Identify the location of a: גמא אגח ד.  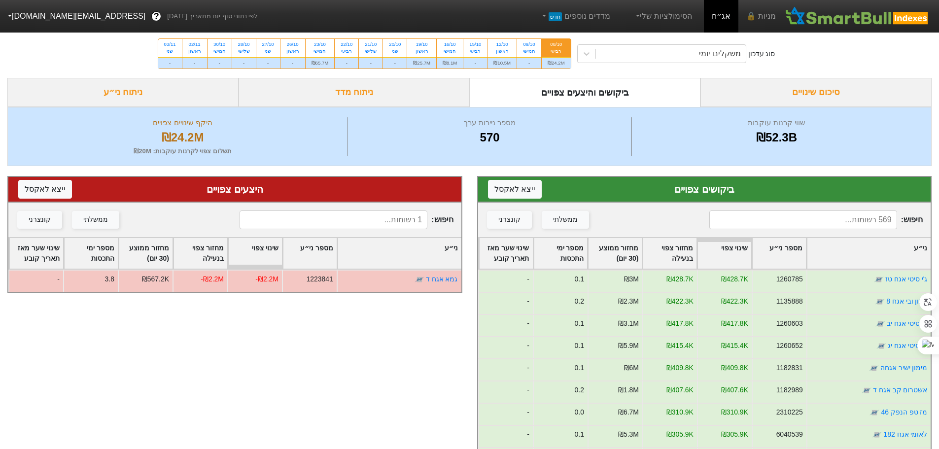
(442, 279).